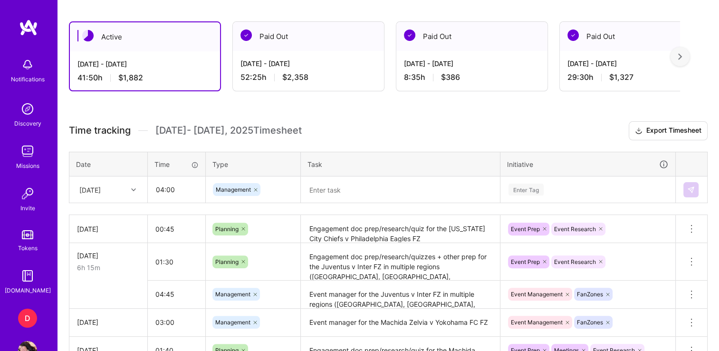 The width and height of the screenshot is (719, 351). Describe the element at coordinates (145, 37) in the screenshot. I see `div: Active` at that location.